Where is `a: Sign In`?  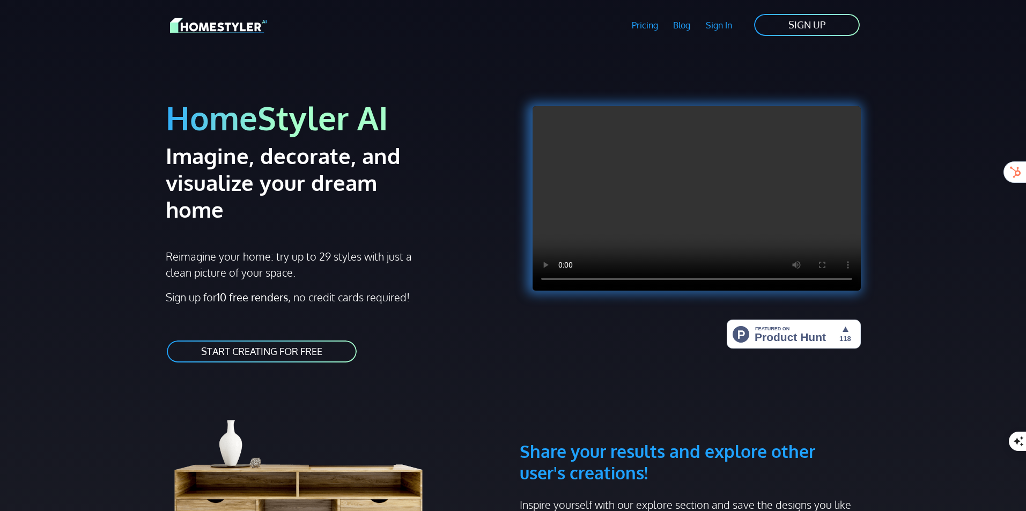
a: Sign In is located at coordinates (719, 25).